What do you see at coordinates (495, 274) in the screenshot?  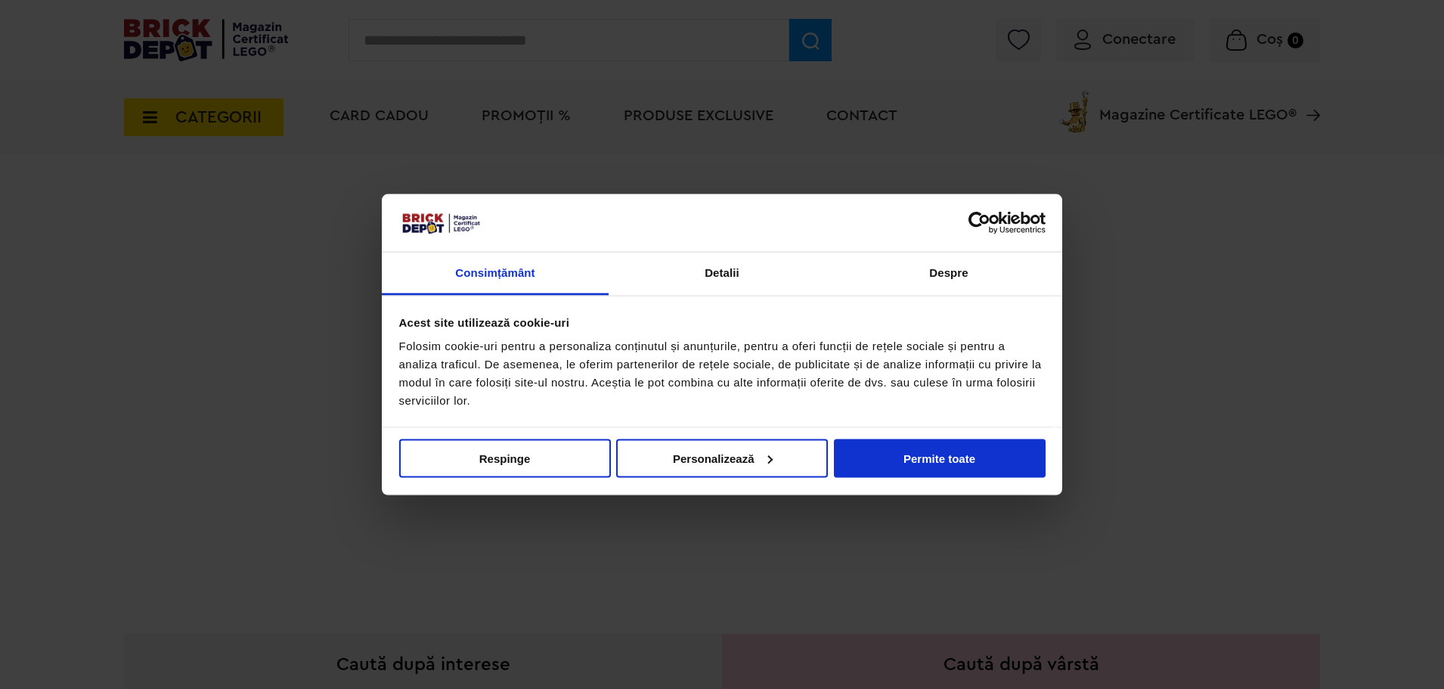 I see `a: Consimțământ` at bounding box center [495, 274].